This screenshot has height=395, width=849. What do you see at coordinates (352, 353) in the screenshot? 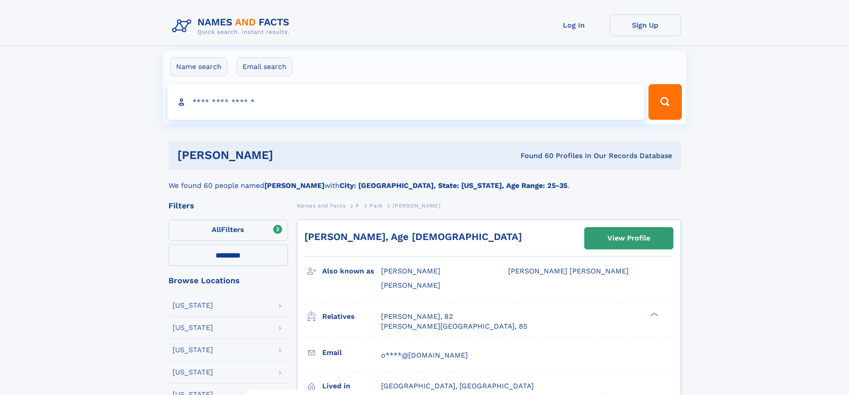
I see `h3: Email` at bounding box center [352, 353].